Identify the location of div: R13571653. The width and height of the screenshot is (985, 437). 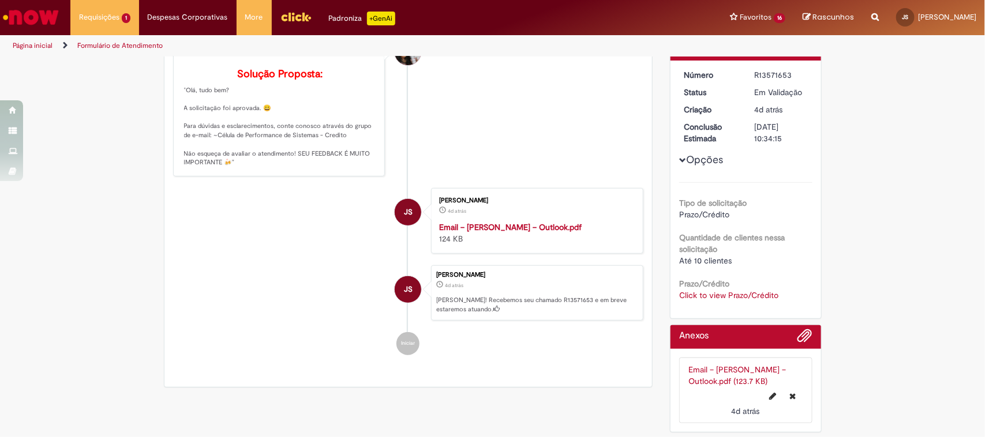
(781, 75).